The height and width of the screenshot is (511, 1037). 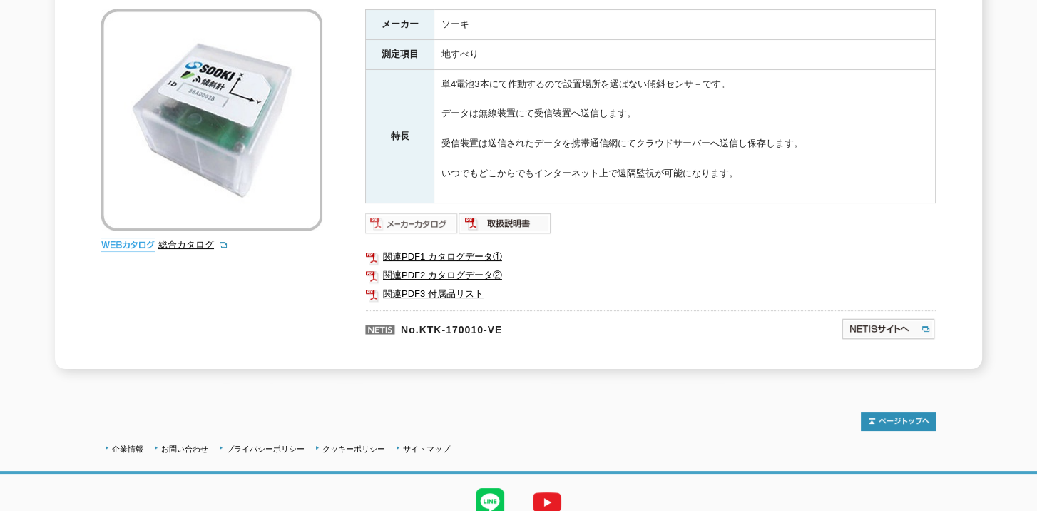 What do you see at coordinates (650, 257) in the screenshot?
I see `a: 関連PDF1 カタログデータ①` at bounding box center [650, 257].